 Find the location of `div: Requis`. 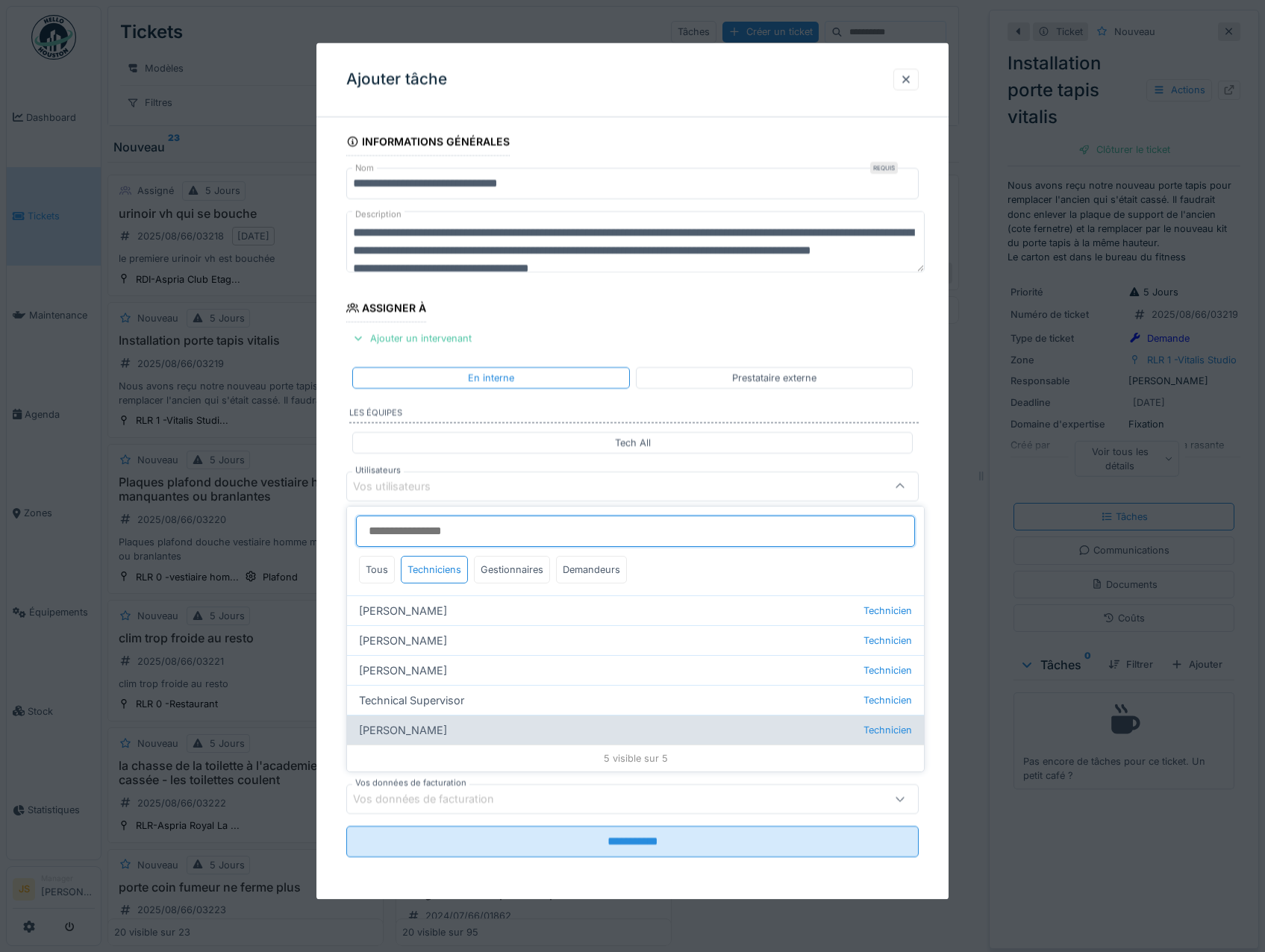

div: Requis is located at coordinates (883, 169).